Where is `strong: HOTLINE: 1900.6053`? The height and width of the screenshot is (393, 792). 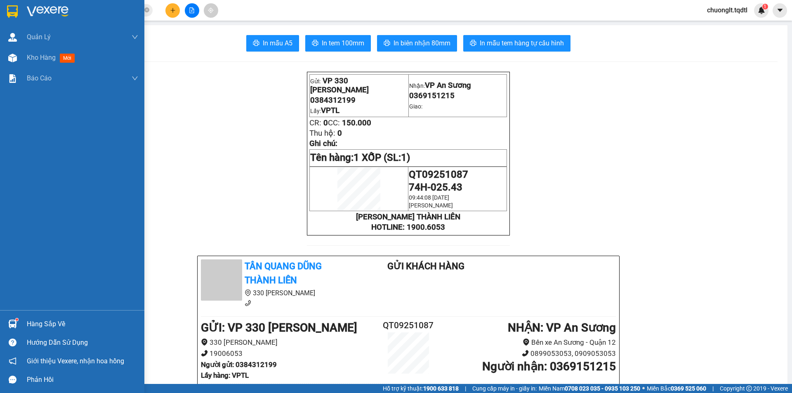
strong: HOTLINE: 1900.6053 is located at coordinates (408, 227).